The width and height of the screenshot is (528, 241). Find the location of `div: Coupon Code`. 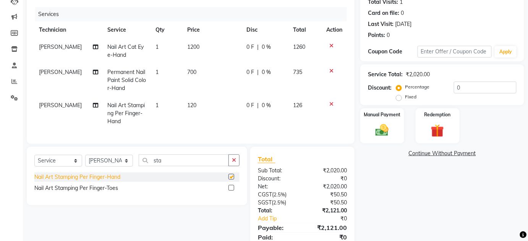

div: Coupon Code is located at coordinates (393, 52).